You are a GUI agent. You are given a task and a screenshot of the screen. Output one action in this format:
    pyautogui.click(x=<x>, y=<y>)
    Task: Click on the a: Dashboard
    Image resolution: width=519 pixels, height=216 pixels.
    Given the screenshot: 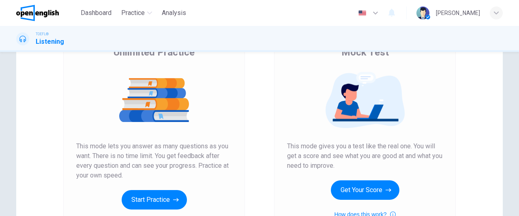 What is the action you would take?
    pyautogui.click(x=96, y=13)
    